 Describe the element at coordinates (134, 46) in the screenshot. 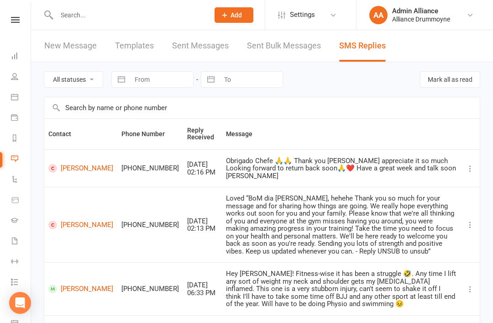

I see `a: Templates` at that location.